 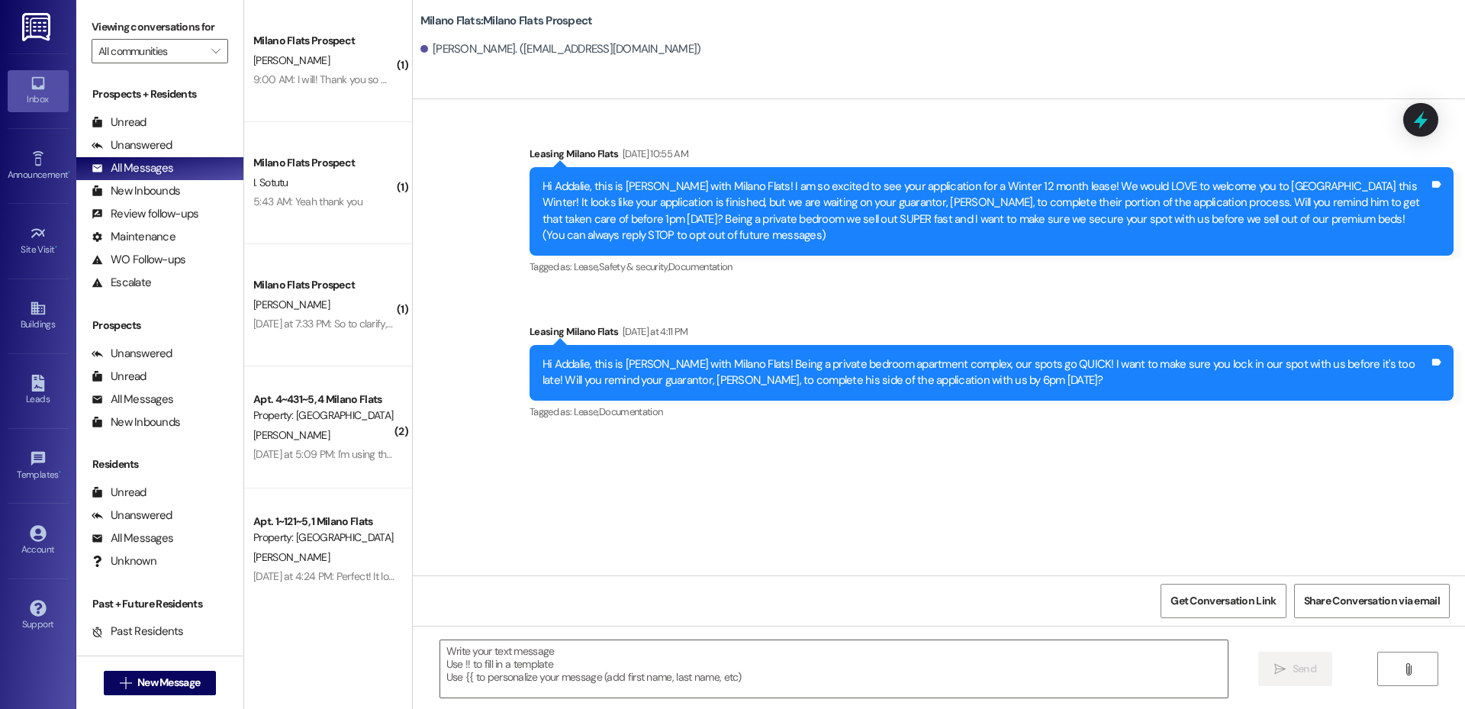 I want to click on div: Apt. 1~121~5, 1 Milano Flats, so click(x=324, y=521).